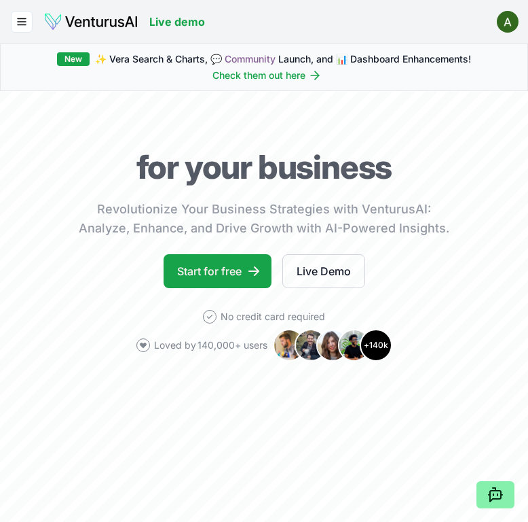  Describe the element at coordinates (324, 271) in the screenshot. I see `a: Live Demo` at that location.